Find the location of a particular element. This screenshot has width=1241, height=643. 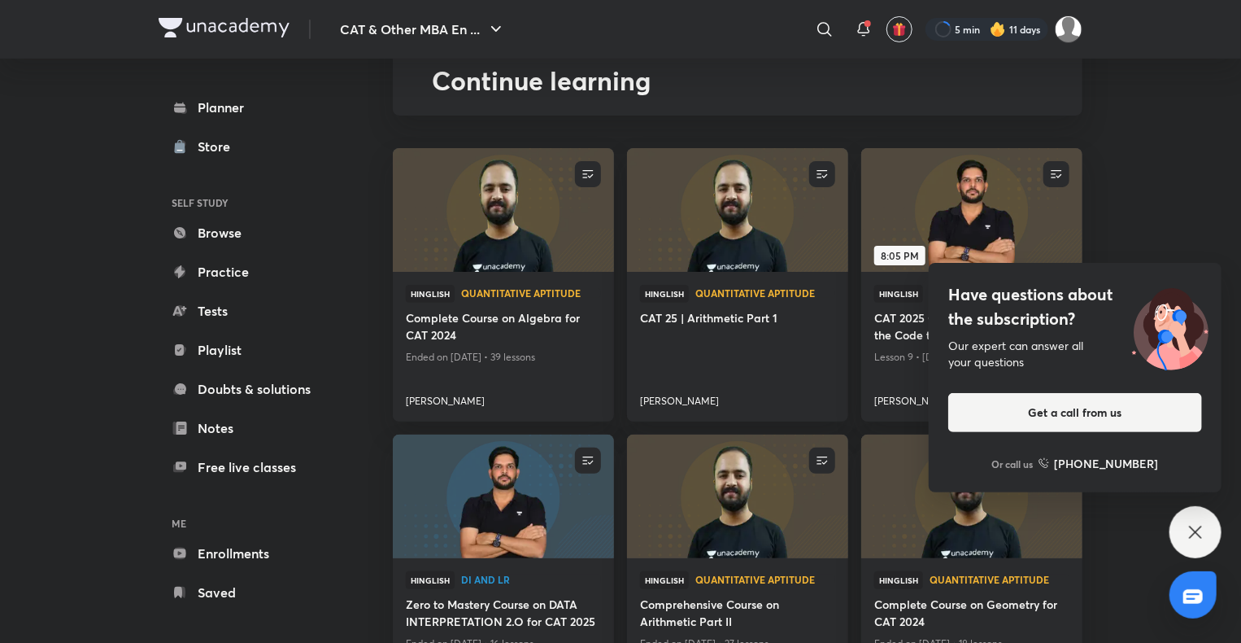

a: Store is located at coordinates (253, 146).